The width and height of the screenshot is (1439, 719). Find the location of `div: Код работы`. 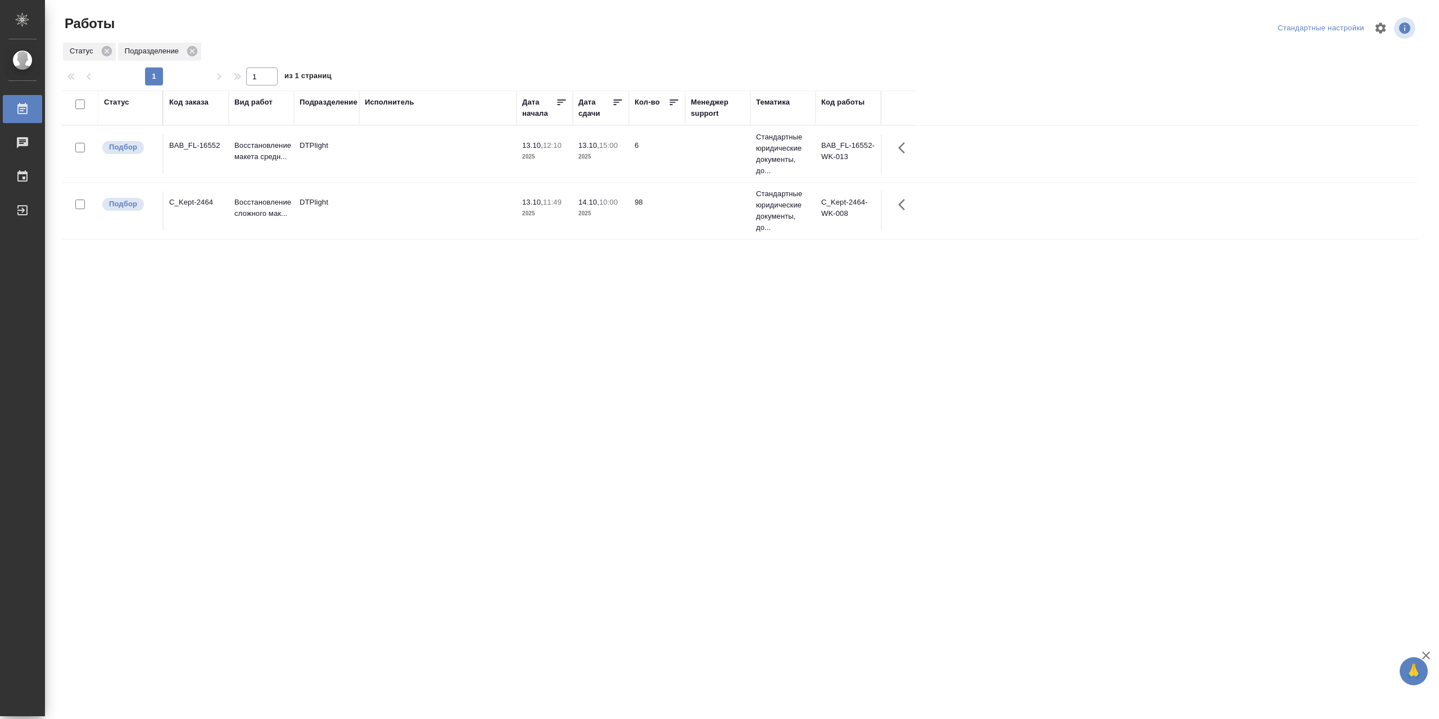

div: Код работы is located at coordinates (842, 102).